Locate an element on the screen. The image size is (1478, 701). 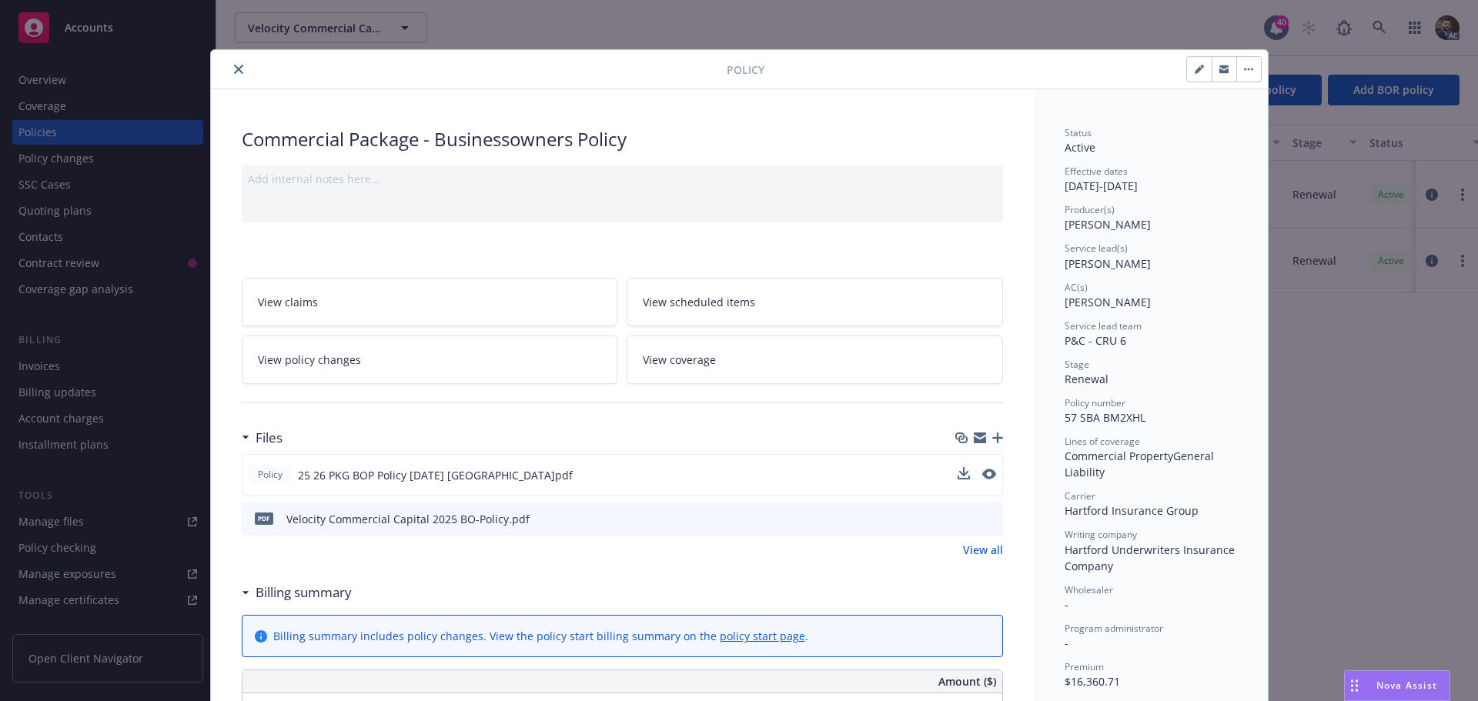
span: General Liability is located at coordinates (1141, 464).